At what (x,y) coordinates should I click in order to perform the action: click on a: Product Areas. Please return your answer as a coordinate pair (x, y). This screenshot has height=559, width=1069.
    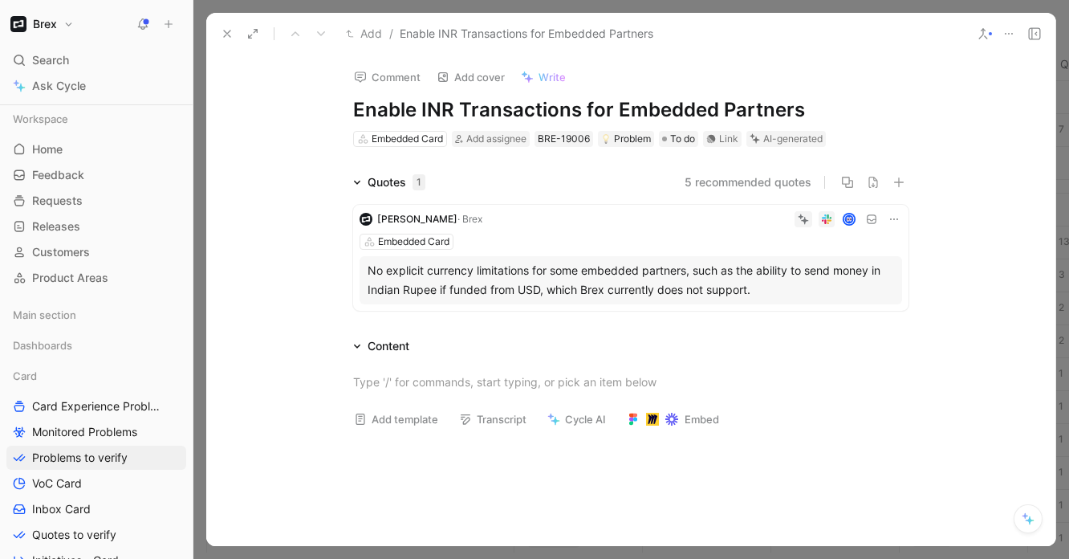
    Looking at the image, I should click on (96, 278).